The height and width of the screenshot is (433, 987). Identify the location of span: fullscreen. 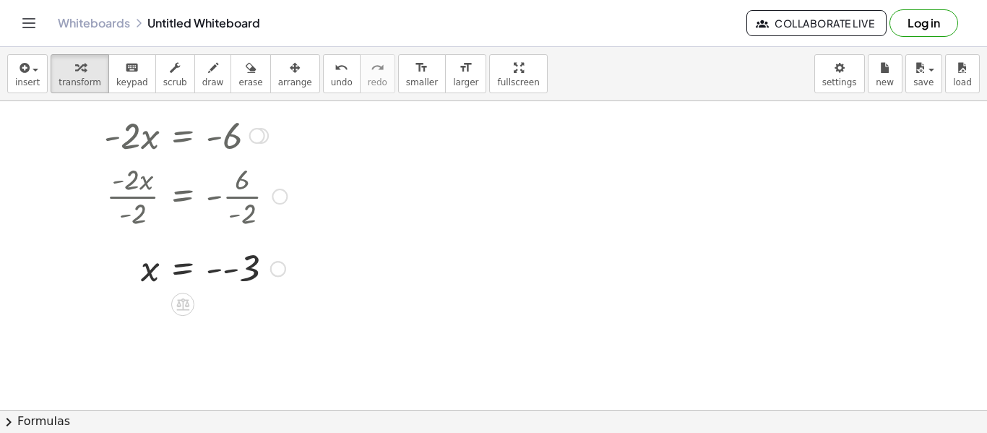
(518, 82).